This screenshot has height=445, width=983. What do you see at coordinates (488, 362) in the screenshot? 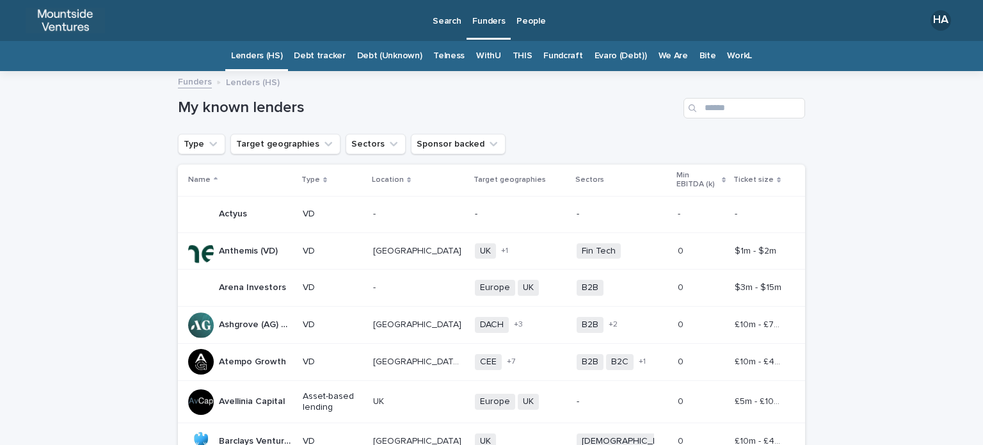
I see `span: CEE` at bounding box center [488, 362].